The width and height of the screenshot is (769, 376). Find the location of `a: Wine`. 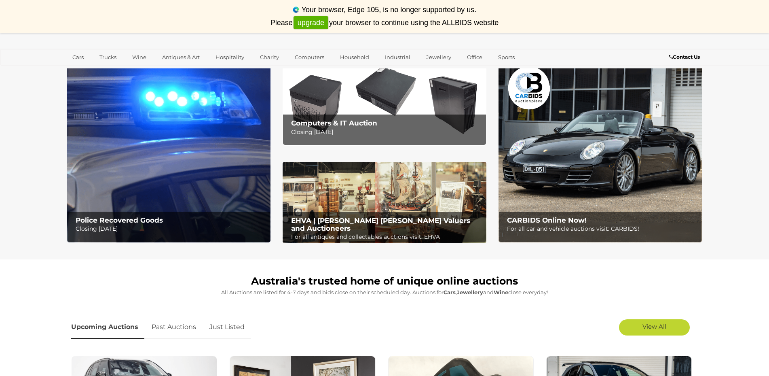

a: Wine is located at coordinates (139, 57).